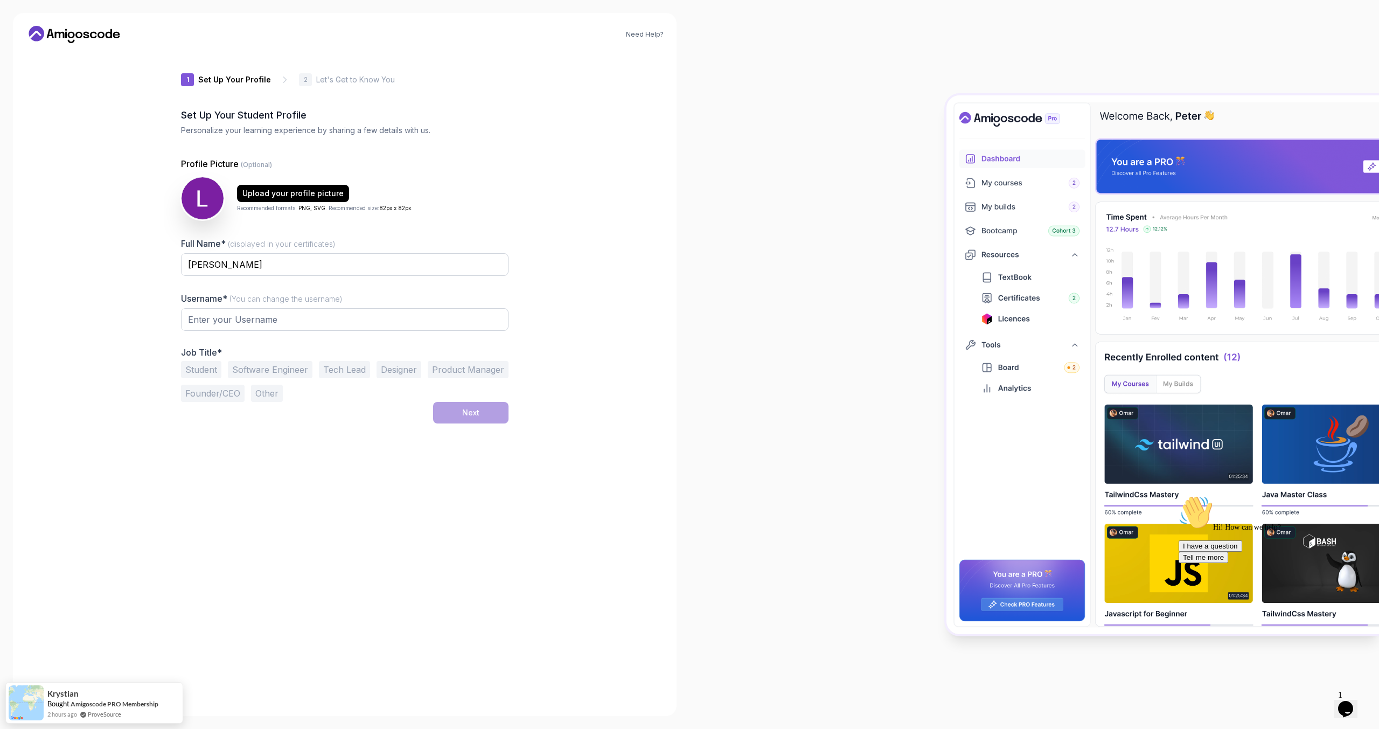 The height and width of the screenshot is (729, 1379). I want to click on a: Home link, so click(74, 34).